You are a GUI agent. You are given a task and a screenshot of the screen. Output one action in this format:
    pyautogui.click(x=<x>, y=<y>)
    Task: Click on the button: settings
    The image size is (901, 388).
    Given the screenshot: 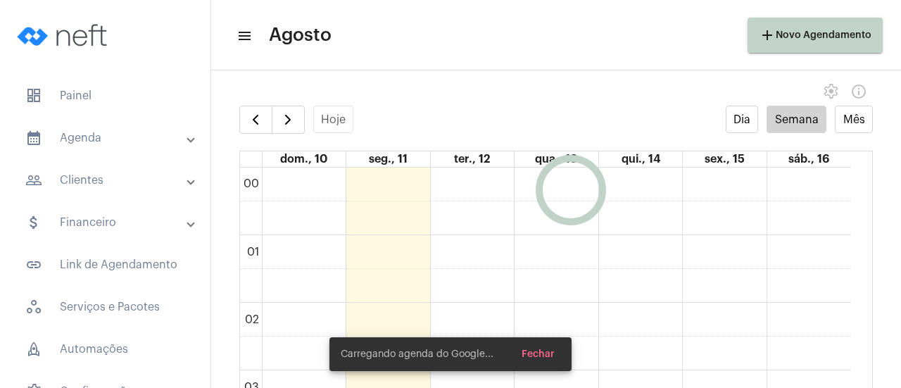 What is the action you would take?
    pyautogui.click(x=831, y=92)
    